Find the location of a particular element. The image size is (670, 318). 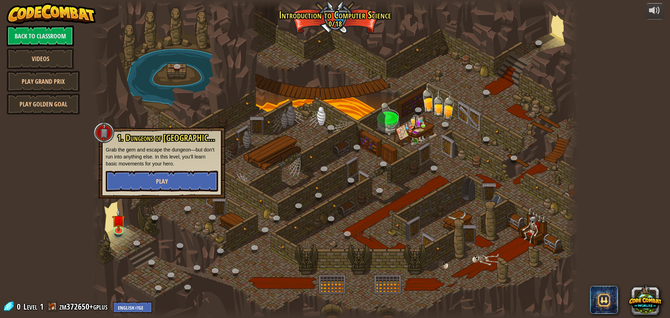

a: Back to Classroom is located at coordinates (40, 36).